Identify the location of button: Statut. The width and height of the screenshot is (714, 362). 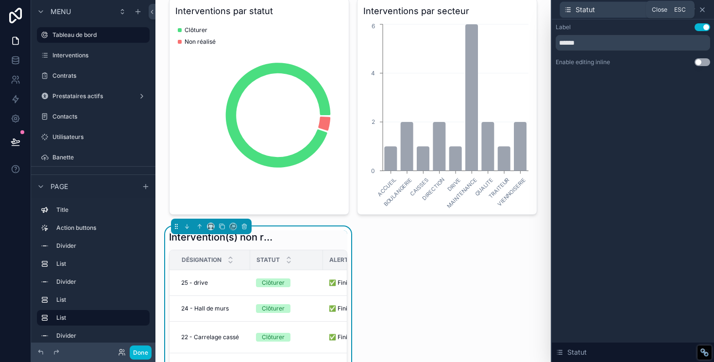
(616, 10).